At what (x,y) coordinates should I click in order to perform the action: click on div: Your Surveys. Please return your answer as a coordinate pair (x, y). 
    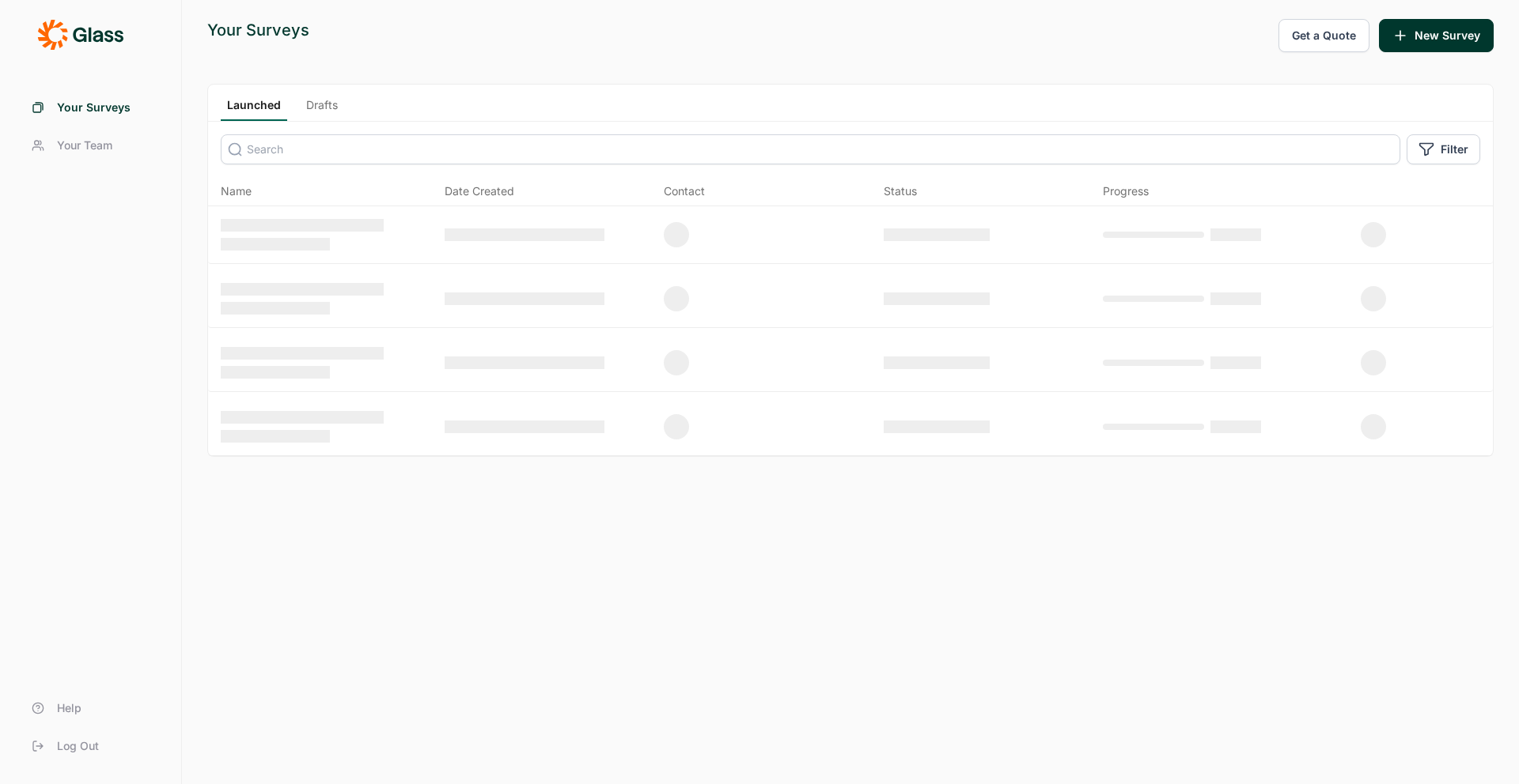
    Looking at the image, I should click on (257, 30).